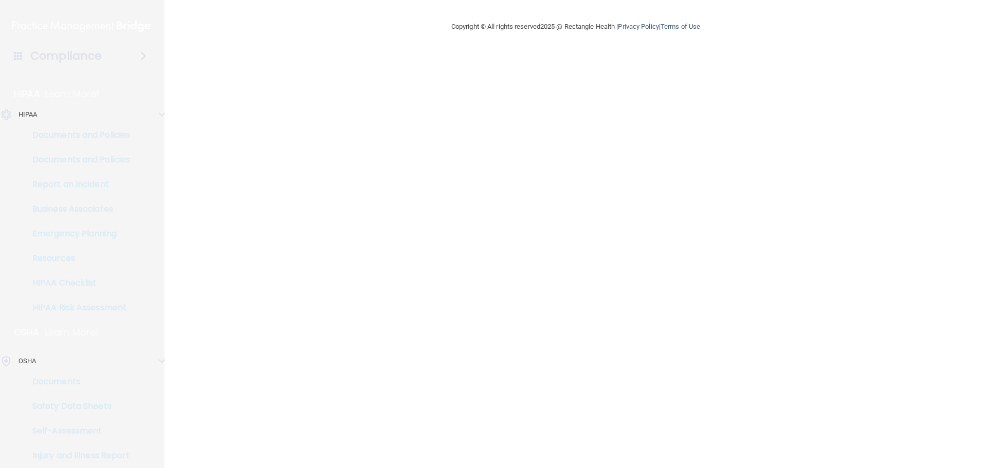 Image resolution: width=987 pixels, height=468 pixels. What do you see at coordinates (77, 209) in the screenshot?
I see `p: Business Associates` at bounding box center [77, 209].